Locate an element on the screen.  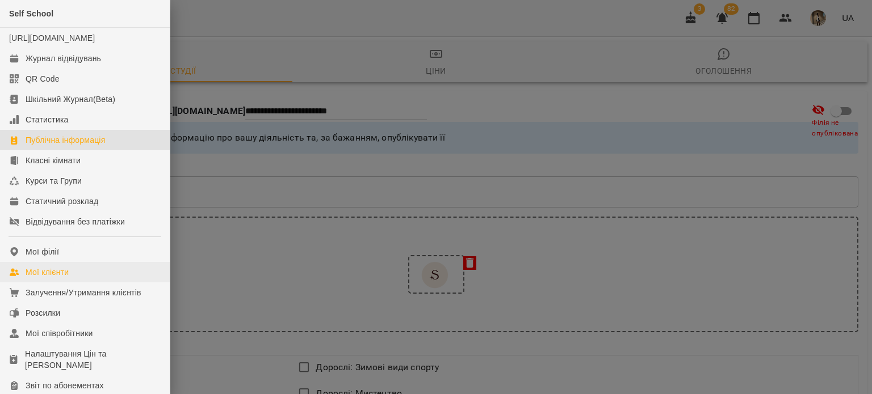
div: Розсилки is located at coordinates (43, 313).